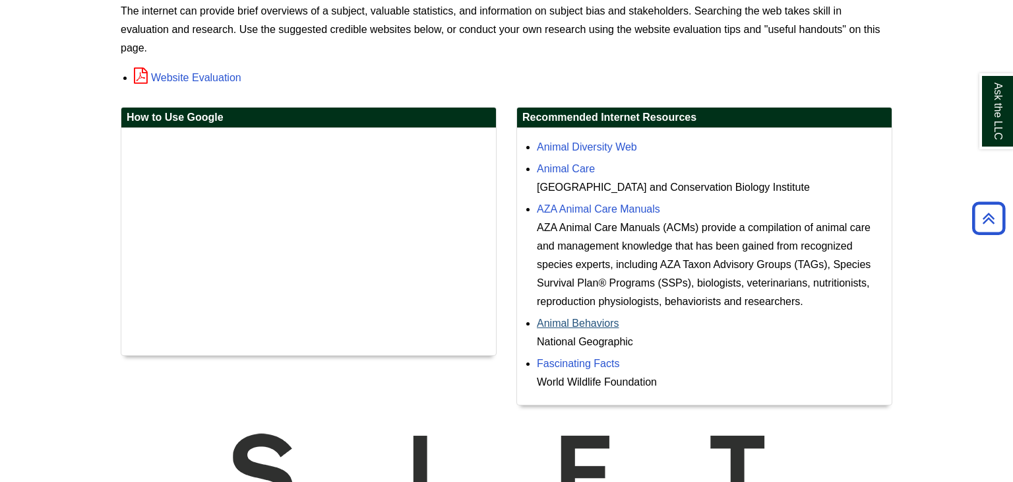 This screenshot has height=482, width=1013. What do you see at coordinates (989, 218) in the screenshot?
I see `a: Back to Top` at bounding box center [989, 218].